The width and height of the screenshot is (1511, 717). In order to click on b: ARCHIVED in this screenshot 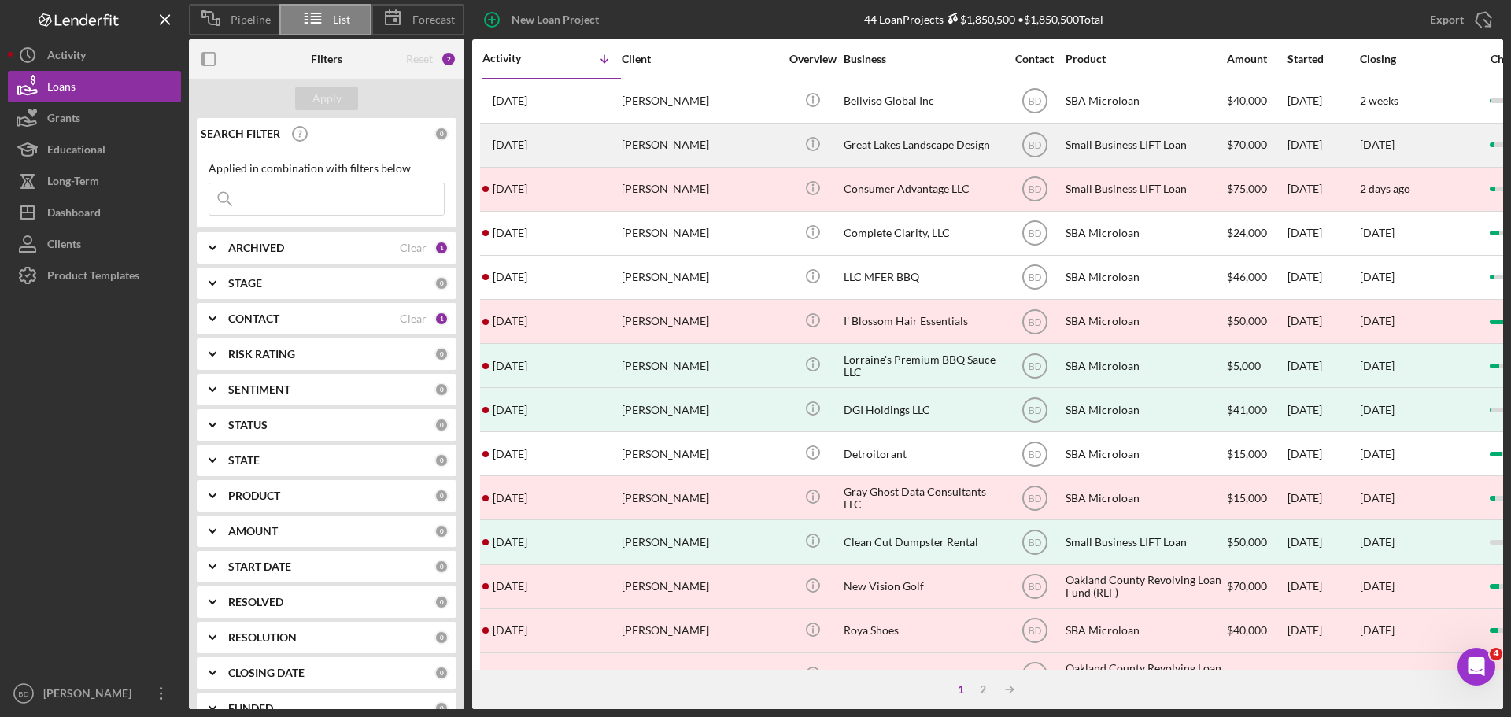, I will do `click(256, 248)`.